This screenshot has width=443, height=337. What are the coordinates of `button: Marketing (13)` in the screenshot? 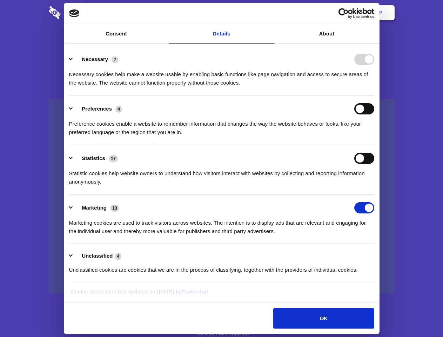 It's located at (96, 208).